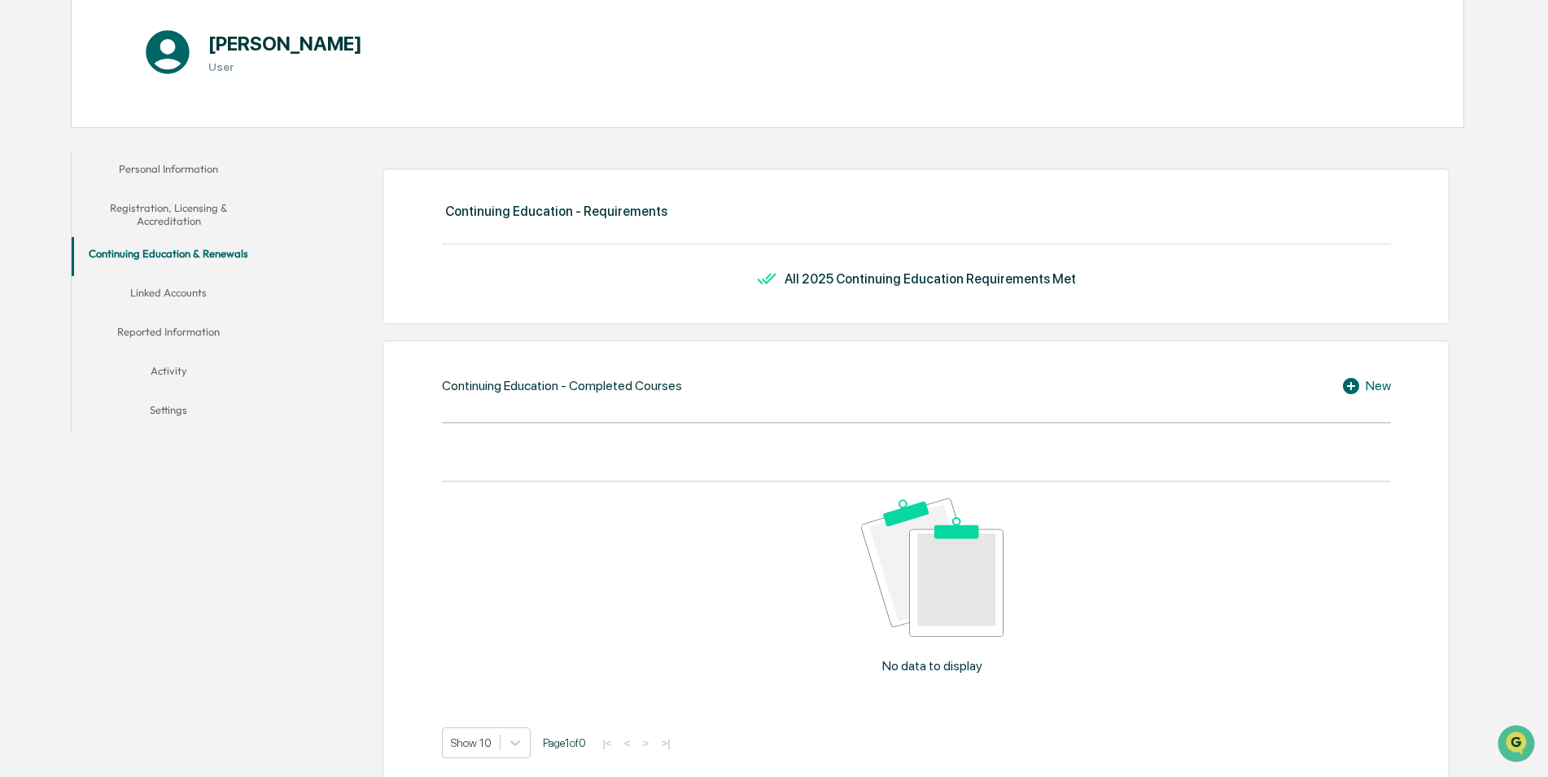  I want to click on input: Clear, so click(155, 82).